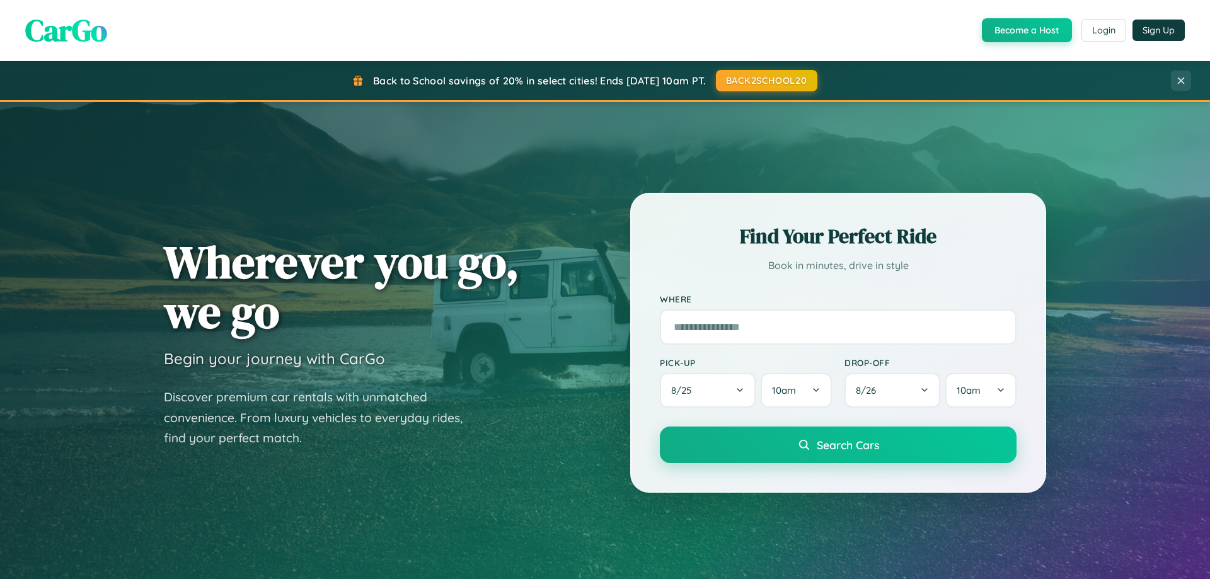 The image size is (1210, 579). What do you see at coordinates (838, 236) in the screenshot?
I see `h2: Find Your Perfect Ride` at bounding box center [838, 236].